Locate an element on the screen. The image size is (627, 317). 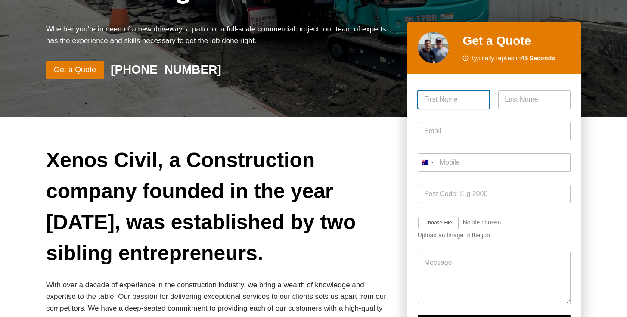
span: Get a Quote is located at coordinates (75, 70).